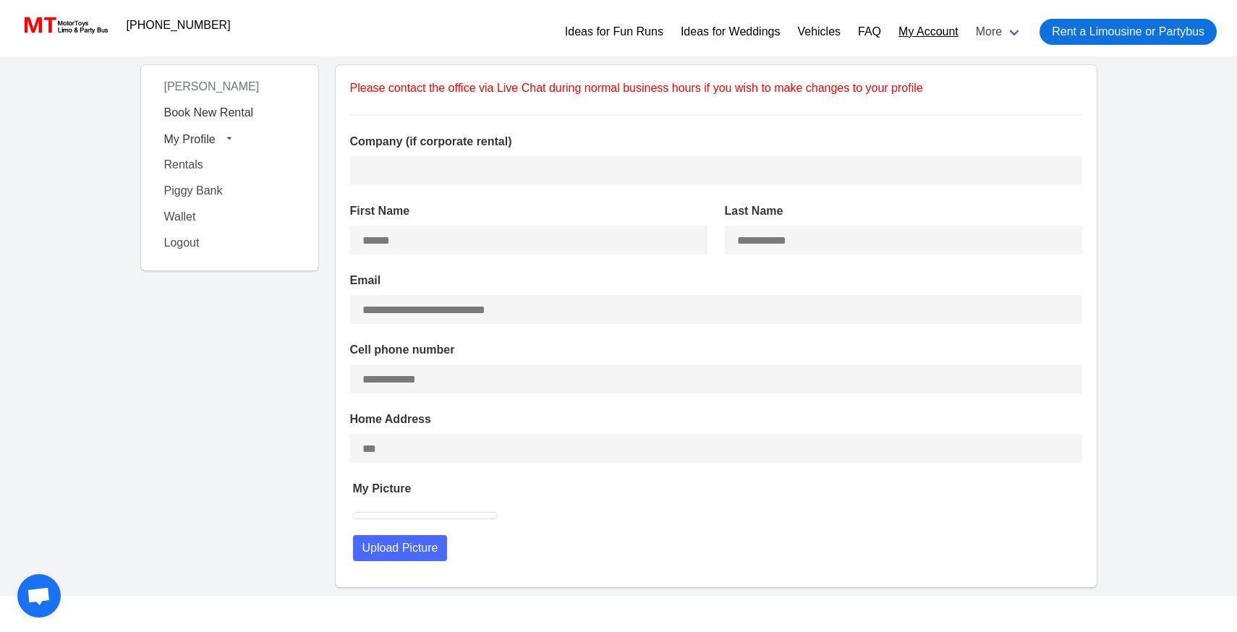 This screenshot has height=632, width=1237. Describe the element at coordinates (928, 32) in the screenshot. I see `a: My Account` at that location.